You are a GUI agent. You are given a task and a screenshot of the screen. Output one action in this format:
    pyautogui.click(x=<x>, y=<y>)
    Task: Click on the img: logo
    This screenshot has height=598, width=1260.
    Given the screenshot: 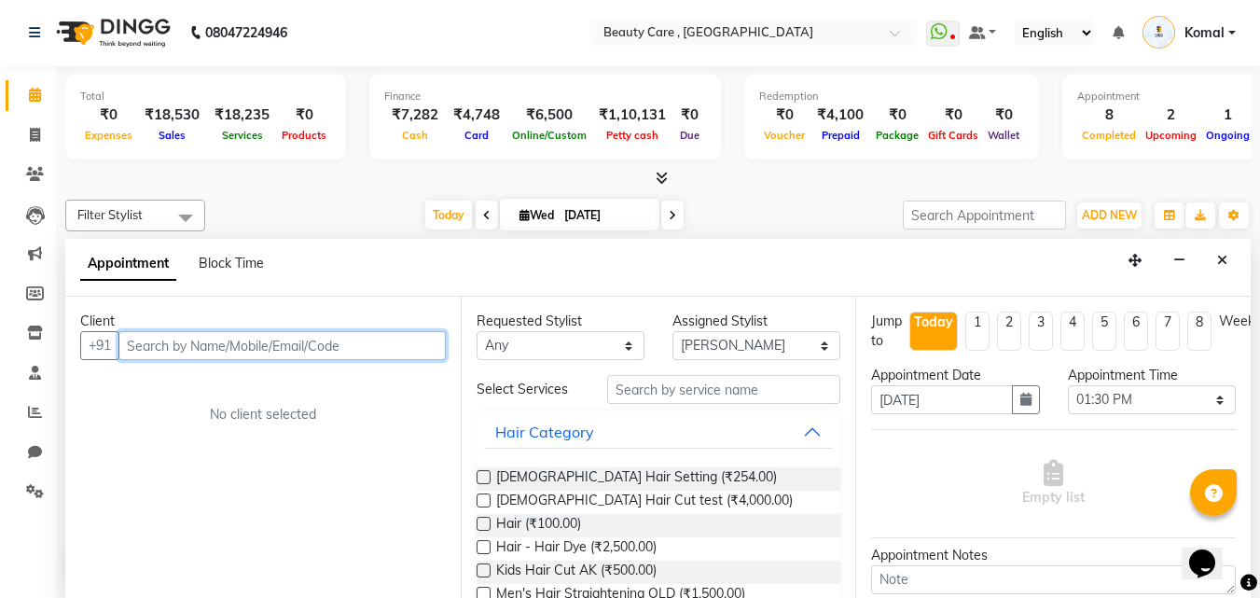 What is the action you would take?
    pyautogui.click(x=111, y=33)
    